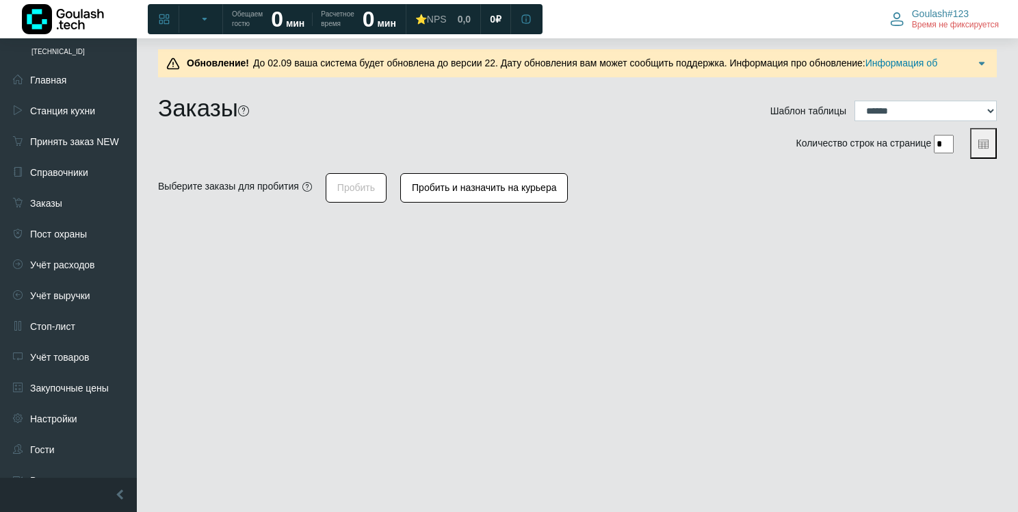 This screenshot has height=512, width=1018. I want to click on img: Логотип компании Goulash.tech, so click(63, 19).